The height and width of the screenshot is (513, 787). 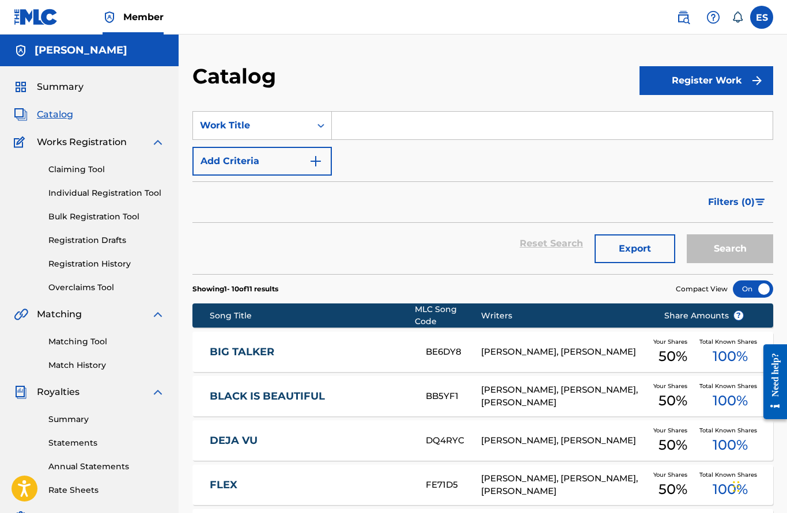 I want to click on img: Summary, so click(x=21, y=87).